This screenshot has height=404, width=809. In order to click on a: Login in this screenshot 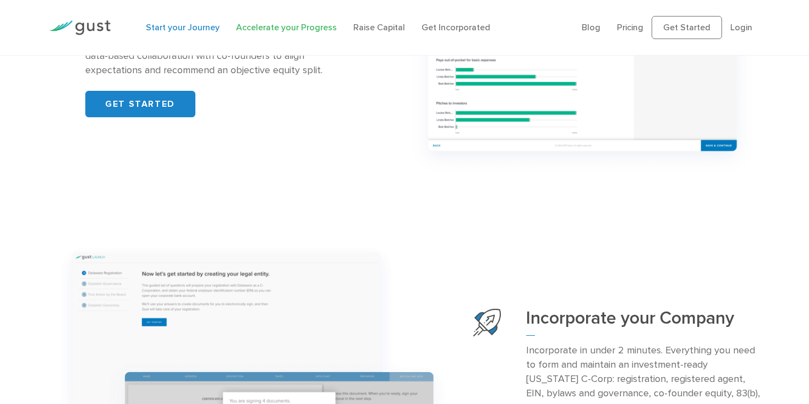, I will do `click(741, 27)`.